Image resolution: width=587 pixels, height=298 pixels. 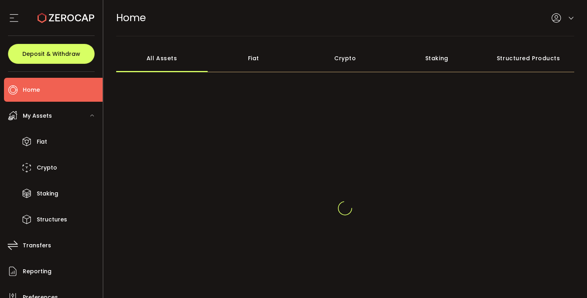 I want to click on div: Crypto, so click(x=346, y=58).